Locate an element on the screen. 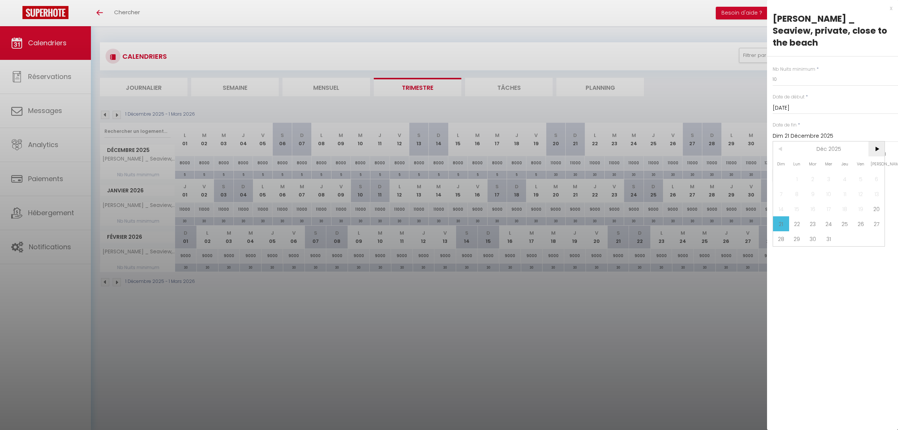 Image resolution: width=898 pixels, height=430 pixels. div: x is located at coordinates (829, 8).